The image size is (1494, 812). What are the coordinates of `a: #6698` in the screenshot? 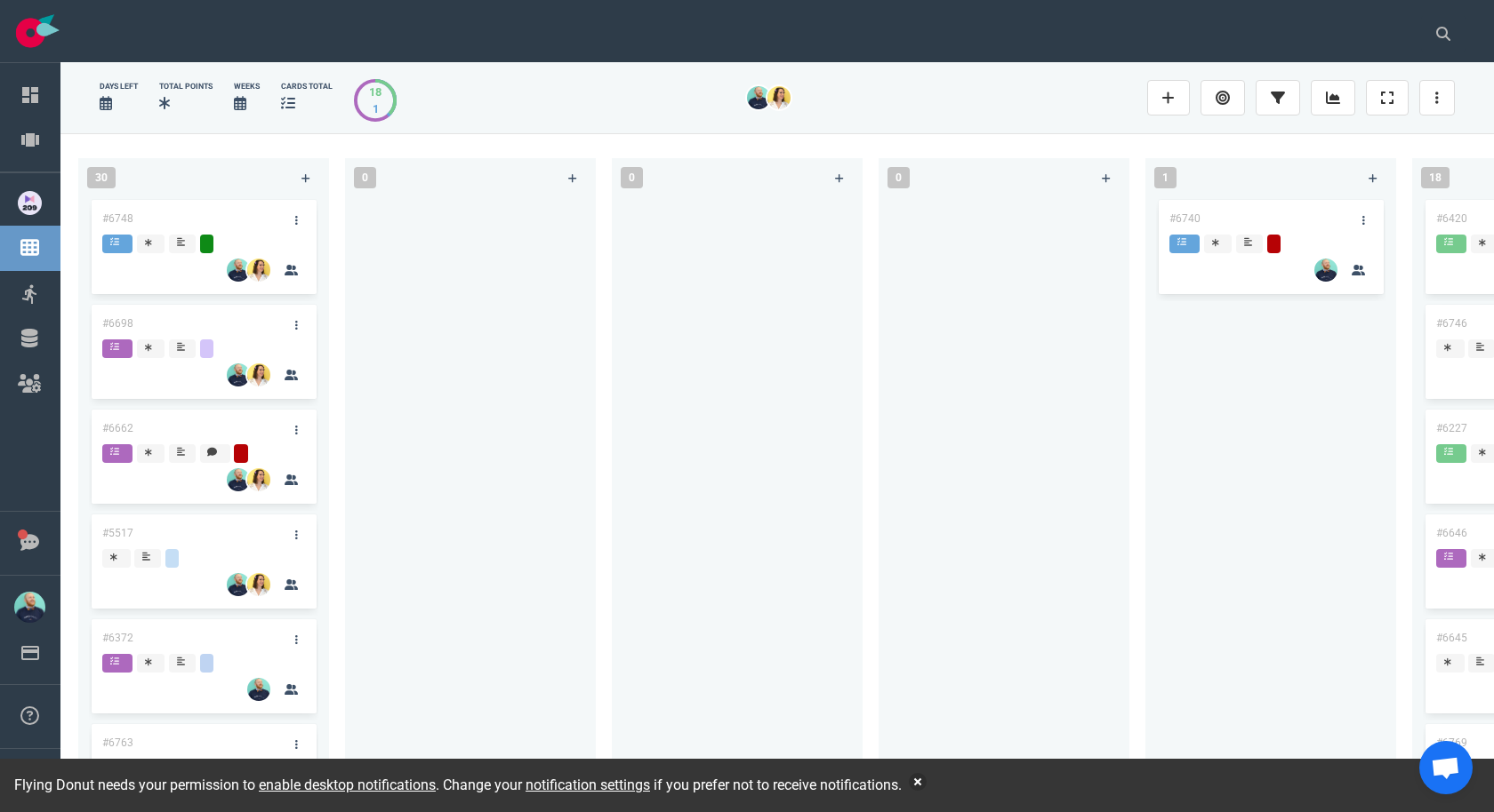 It's located at (117, 324).